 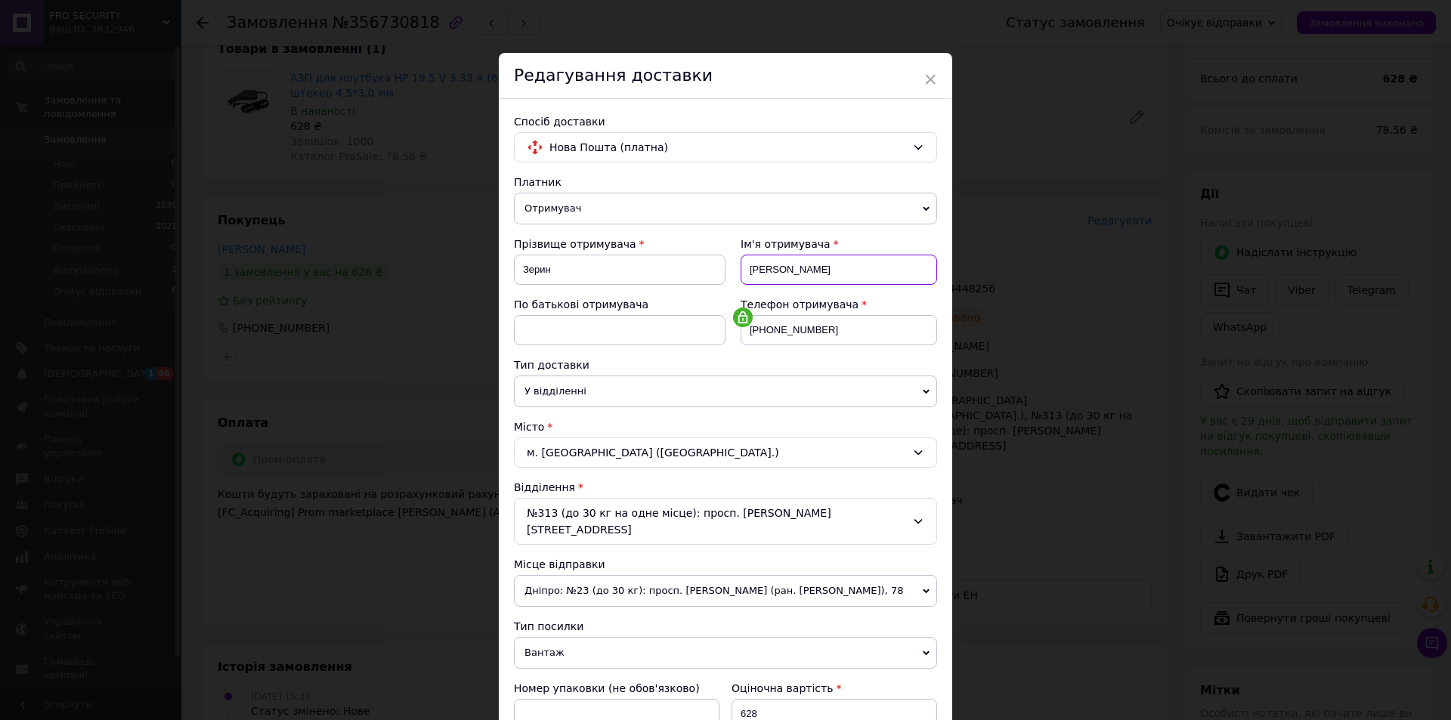 I want to click on div: Спосіб доставки, so click(x=726, y=122).